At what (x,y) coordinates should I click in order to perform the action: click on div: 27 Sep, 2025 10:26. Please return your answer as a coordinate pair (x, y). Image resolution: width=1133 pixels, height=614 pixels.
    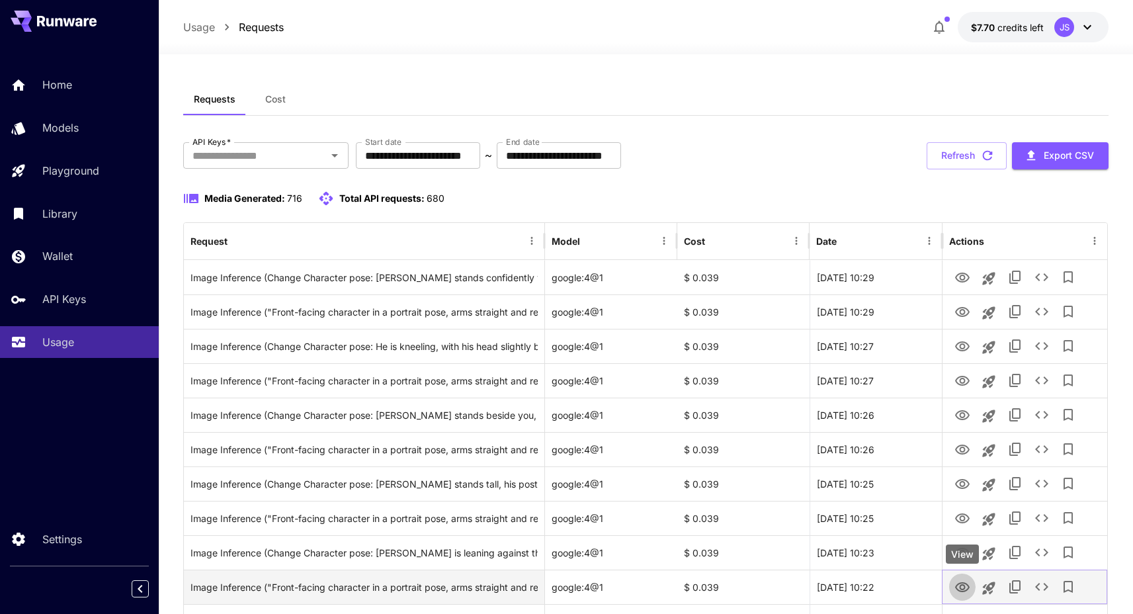
    Looking at the image, I should click on (876, 449).